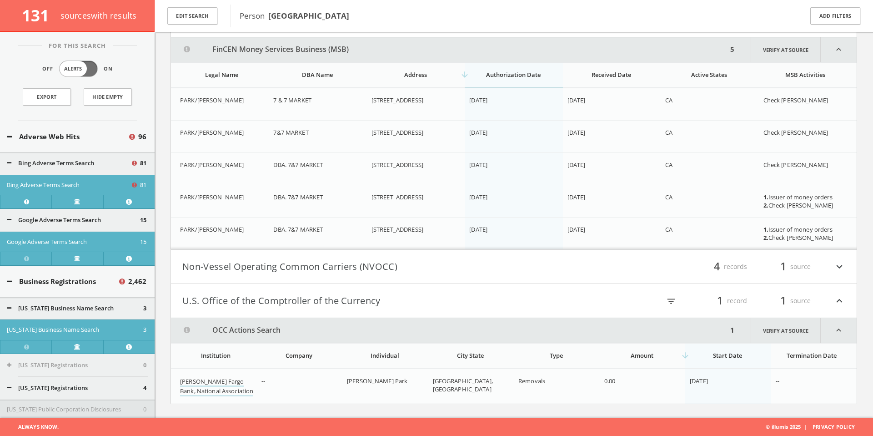 The image size is (873, 436). Describe the element at coordinates (33, 427) in the screenshot. I see `span: Always Know.` at that location.